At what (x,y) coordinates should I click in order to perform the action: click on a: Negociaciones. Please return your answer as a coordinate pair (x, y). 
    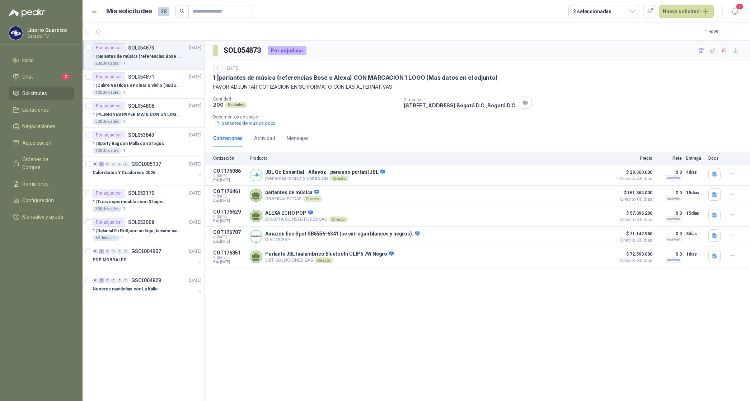
    Looking at the image, I should click on (41, 126).